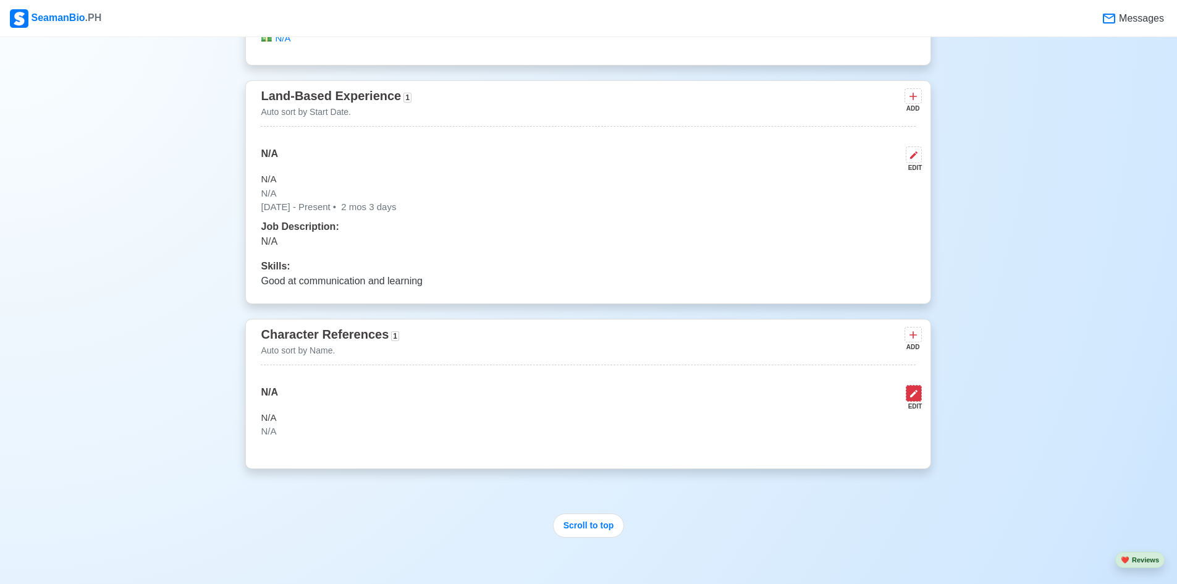  I want to click on span: .PH, so click(93, 17).